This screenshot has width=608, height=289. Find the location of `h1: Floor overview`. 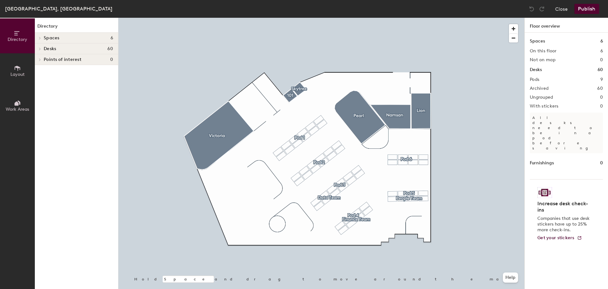

h1: Floor overview is located at coordinates (566, 25).